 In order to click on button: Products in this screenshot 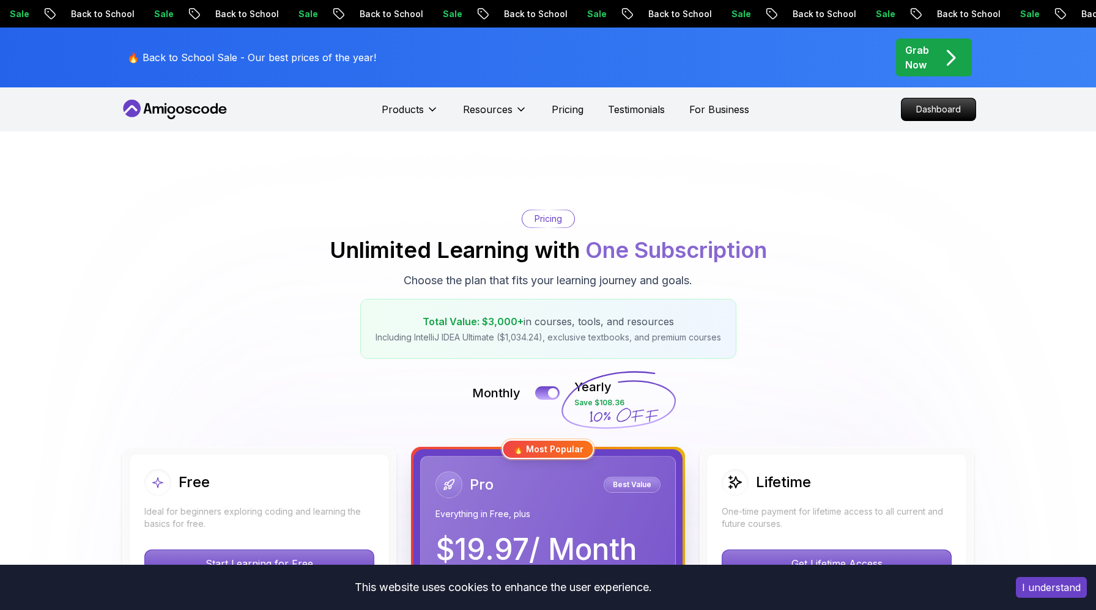, I will do `click(410, 114)`.